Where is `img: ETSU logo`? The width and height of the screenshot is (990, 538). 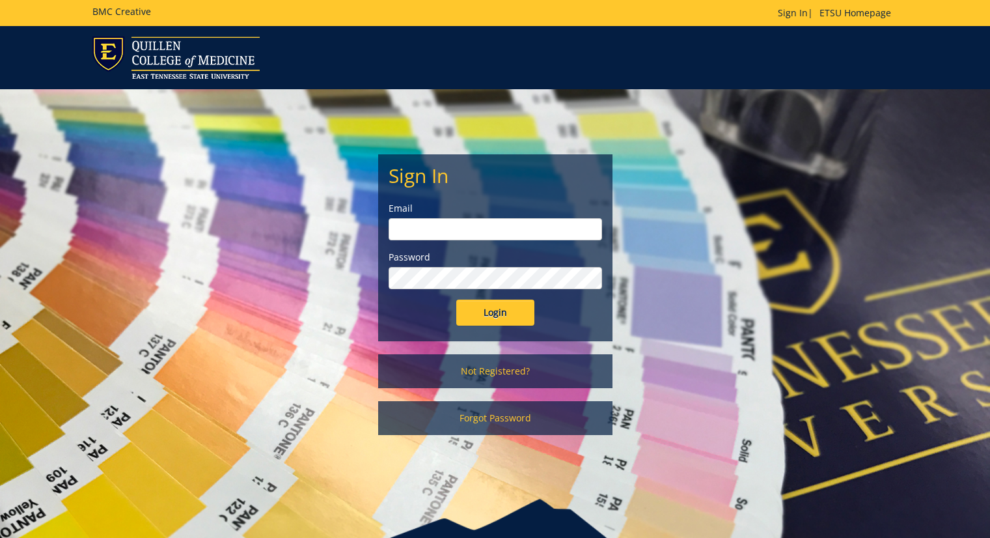
img: ETSU logo is located at coordinates (176, 57).